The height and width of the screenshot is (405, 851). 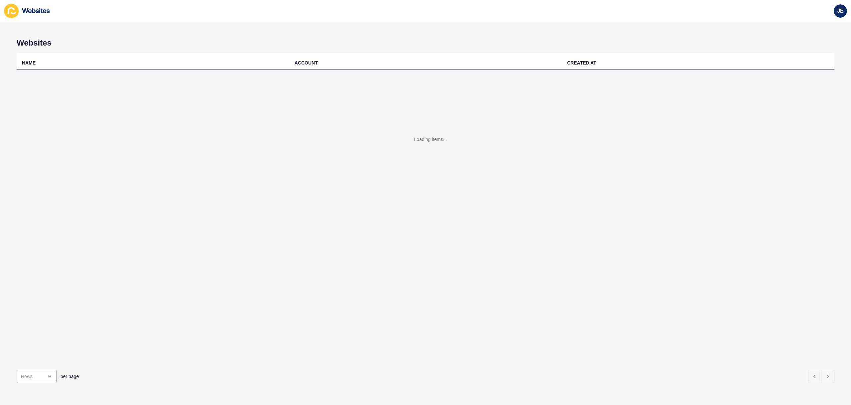 I want to click on div: open menu, so click(x=37, y=376).